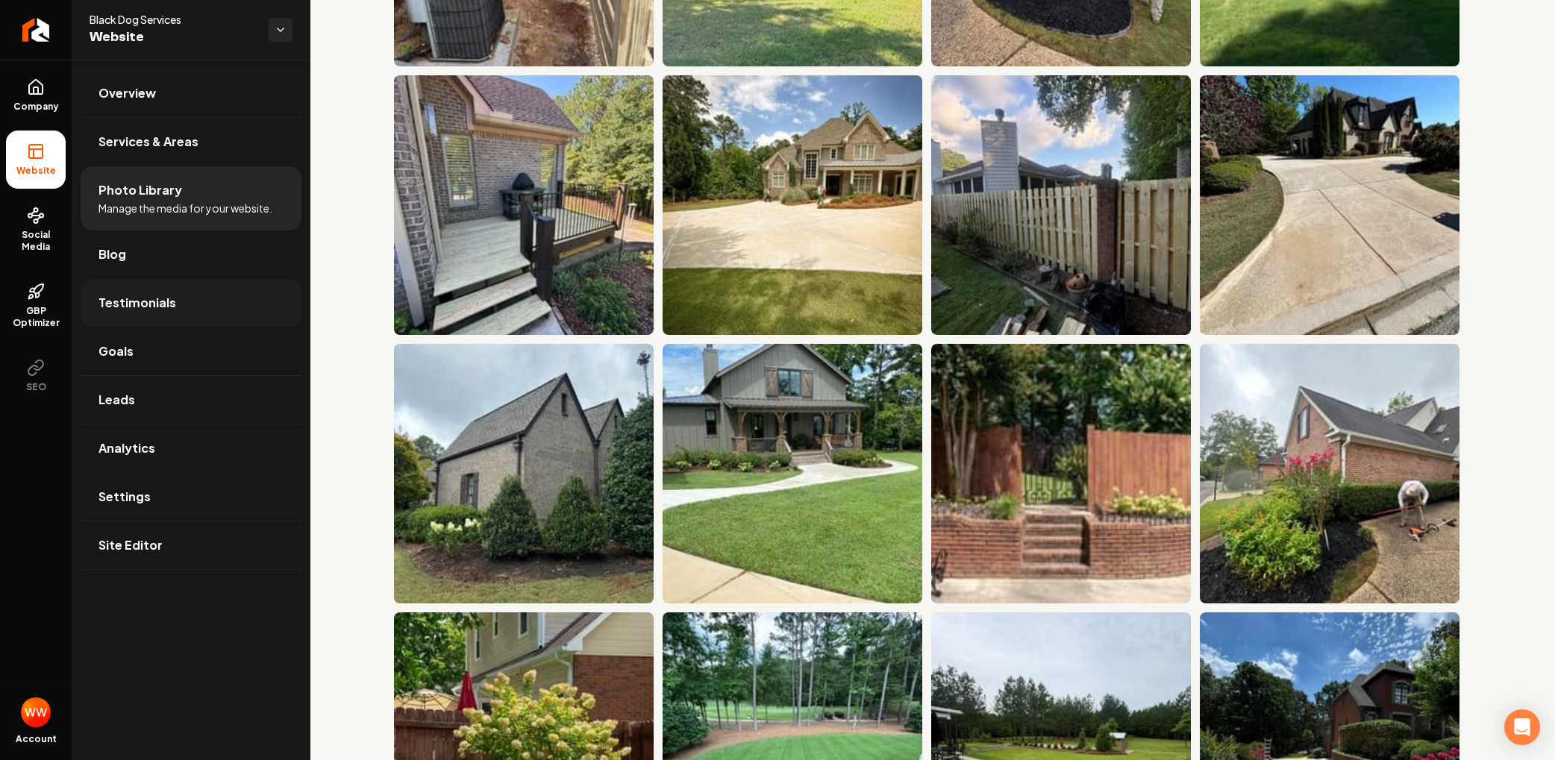 The width and height of the screenshot is (1555, 760). Describe the element at coordinates (36, 96) in the screenshot. I see `a: Company` at that location.